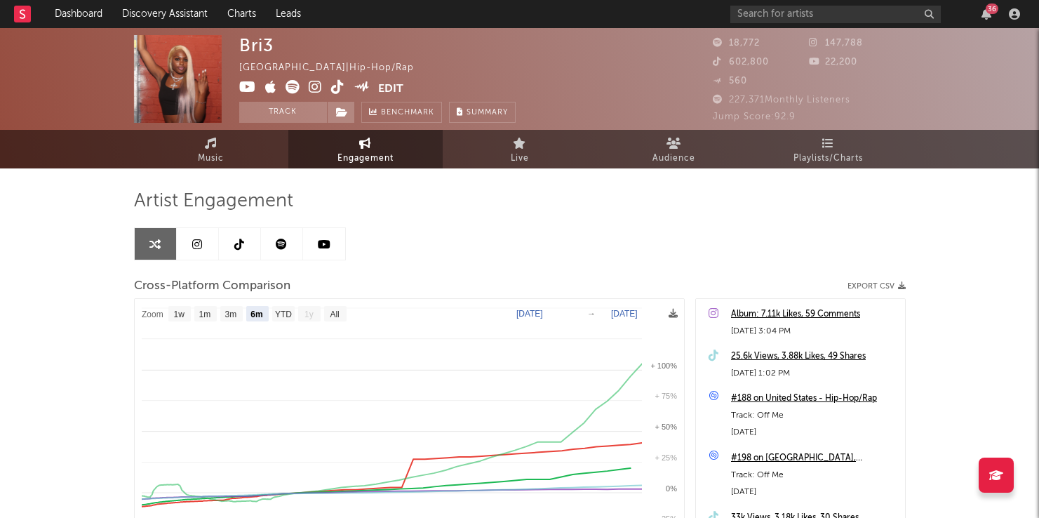 This screenshot has height=518, width=1039. What do you see at coordinates (213, 201) in the screenshot?
I see `span: Artist Engagement` at bounding box center [213, 201].